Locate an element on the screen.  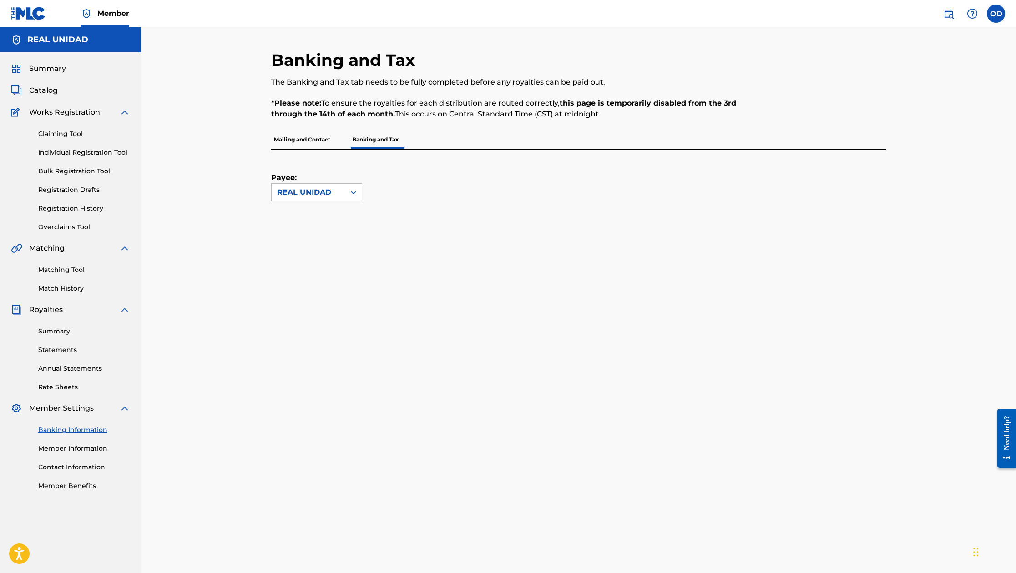
a: Annual Statements is located at coordinates (84, 368).